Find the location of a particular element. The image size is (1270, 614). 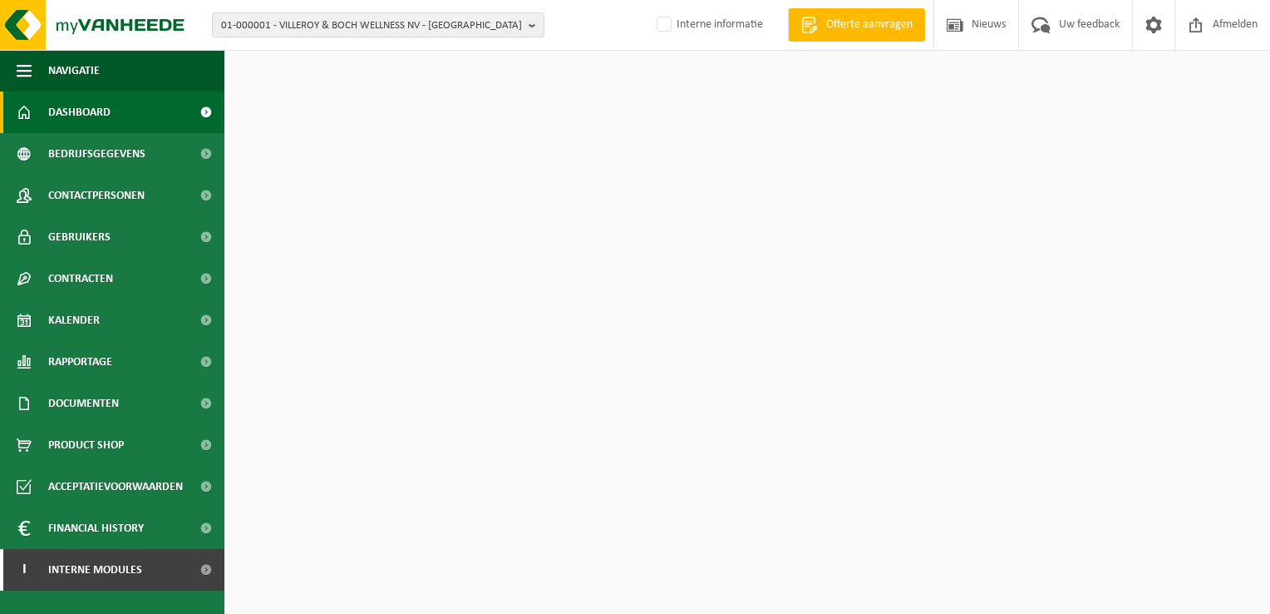

a: Offerte aanvragen is located at coordinates (856, 25).